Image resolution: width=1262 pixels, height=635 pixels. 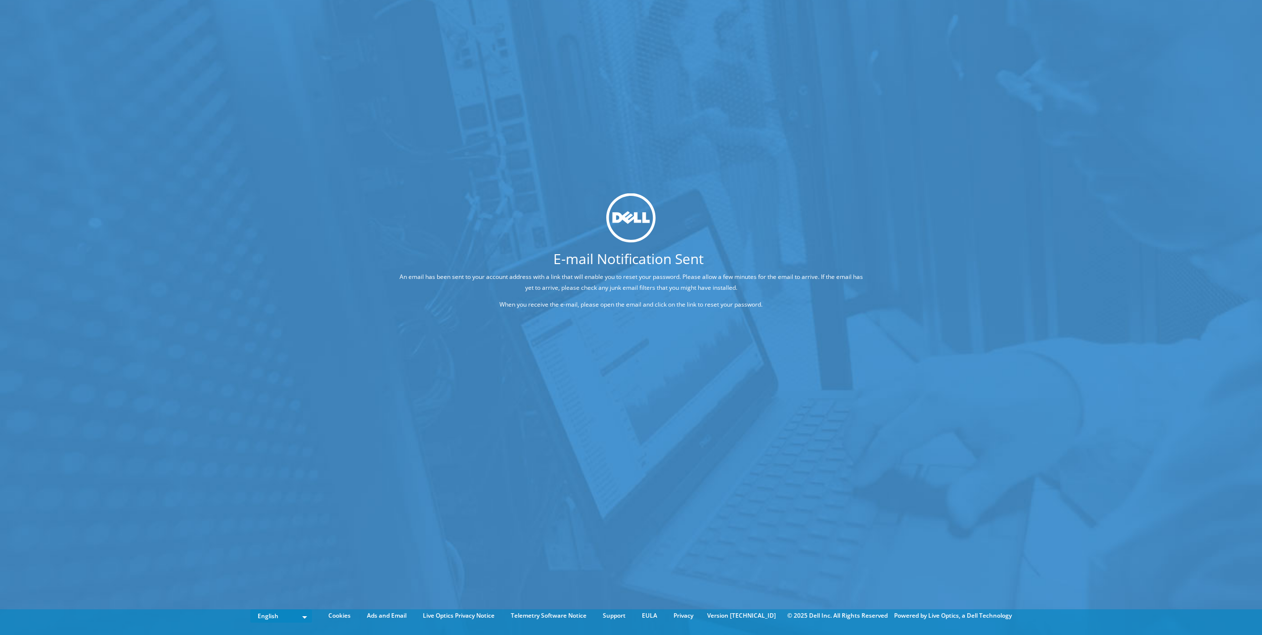 What do you see at coordinates (548, 616) in the screenshot?
I see `a: Telemetry Software Notice` at bounding box center [548, 616].